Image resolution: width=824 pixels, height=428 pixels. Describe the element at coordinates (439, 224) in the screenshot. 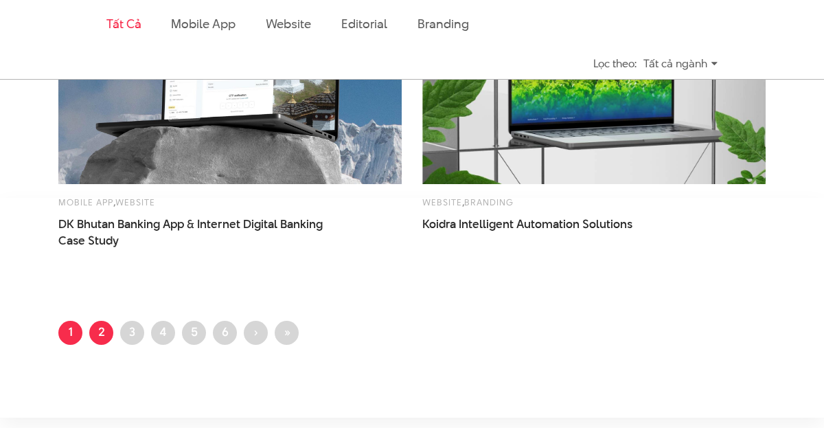

I see `span: Koidra` at that location.